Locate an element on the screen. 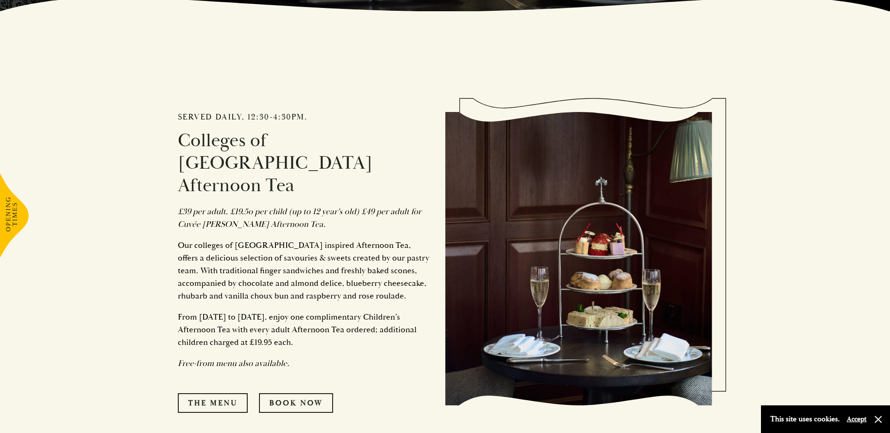 The width and height of the screenshot is (890, 433). a: The Menu is located at coordinates (212, 403).